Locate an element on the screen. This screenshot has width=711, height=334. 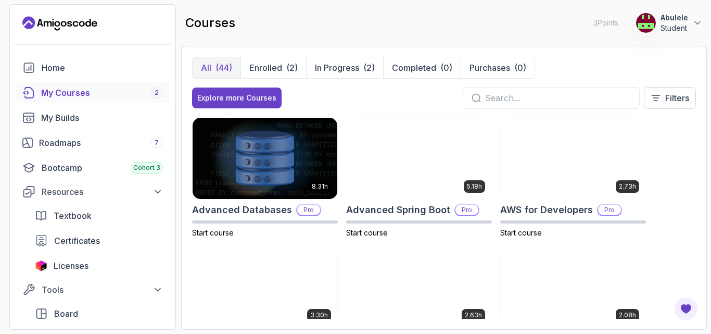
p: 2.08h is located at coordinates (627, 315).